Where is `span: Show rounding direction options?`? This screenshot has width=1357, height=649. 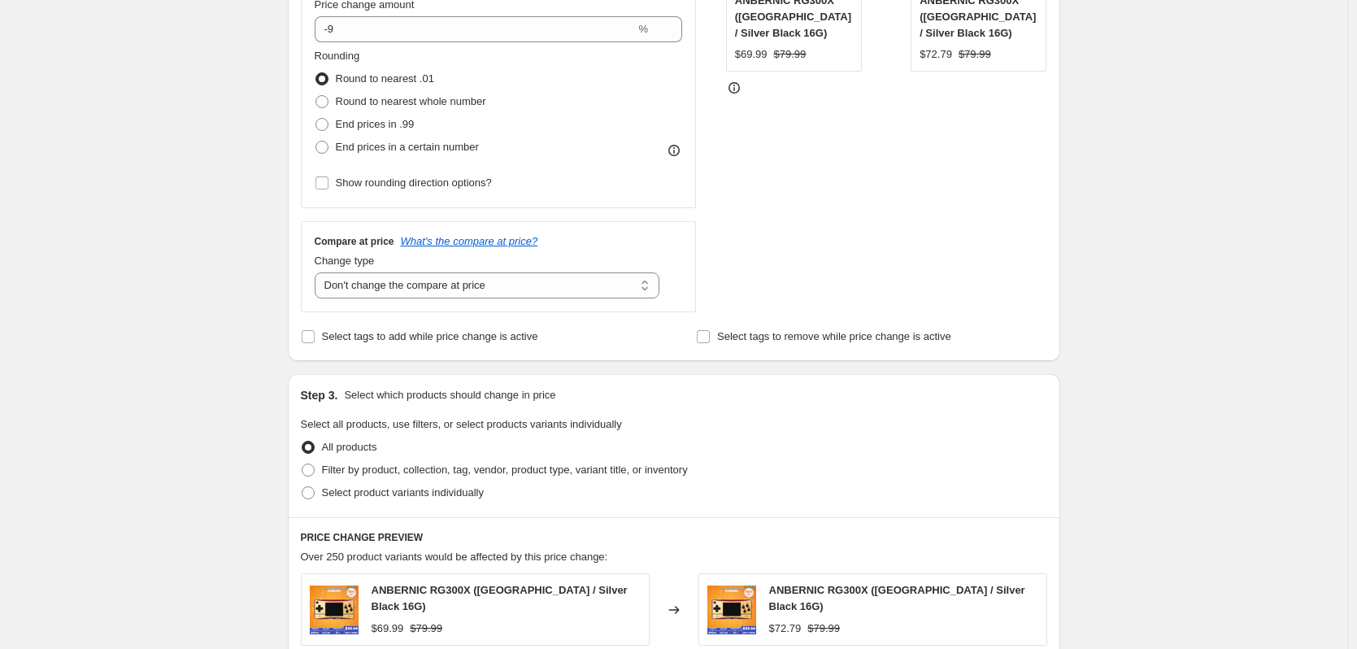
span: Show rounding direction options? is located at coordinates (414, 182).